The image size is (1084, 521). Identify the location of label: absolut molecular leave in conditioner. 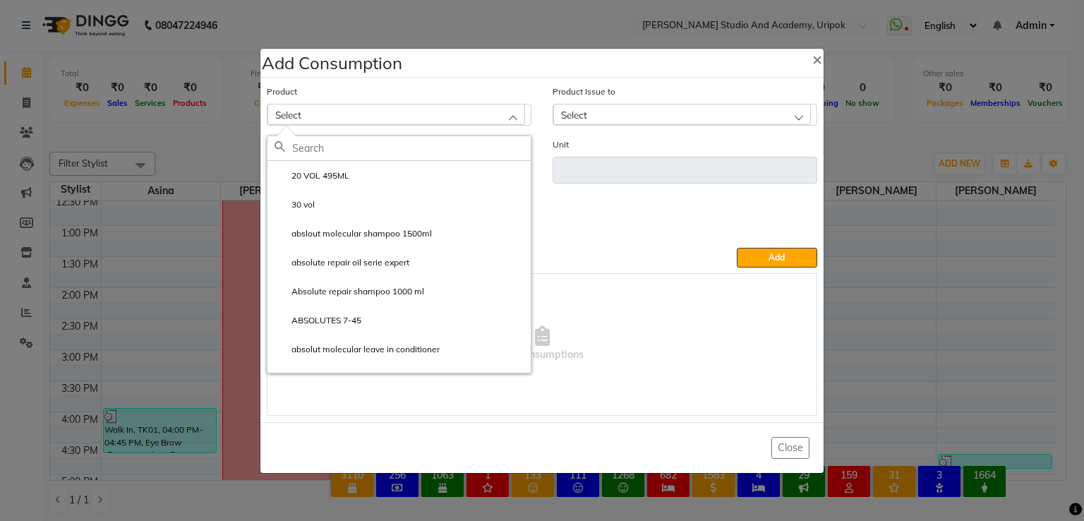
(357, 349).